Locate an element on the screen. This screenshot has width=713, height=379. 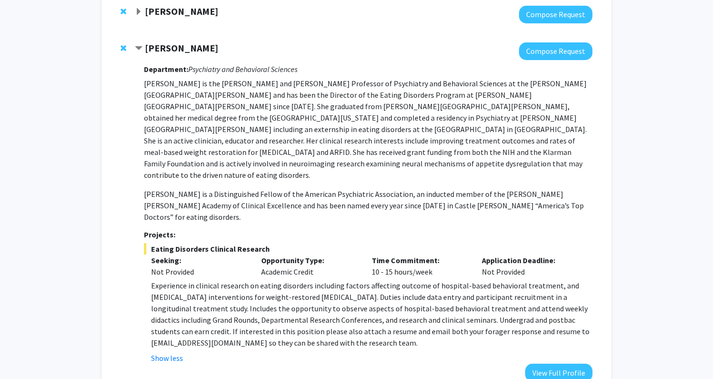
button: Compose Request to Angela Guarda is located at coordinates (556, 51).